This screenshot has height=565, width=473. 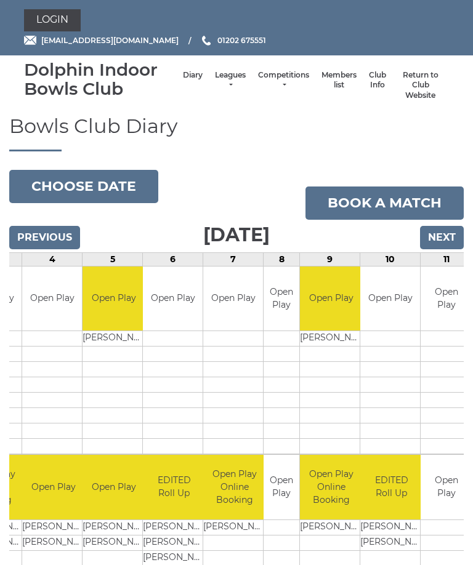 What do you see at coordinates (241, 40) in the screenshot?
I see `span: 01202 675551` at bounding box center [241, 40].